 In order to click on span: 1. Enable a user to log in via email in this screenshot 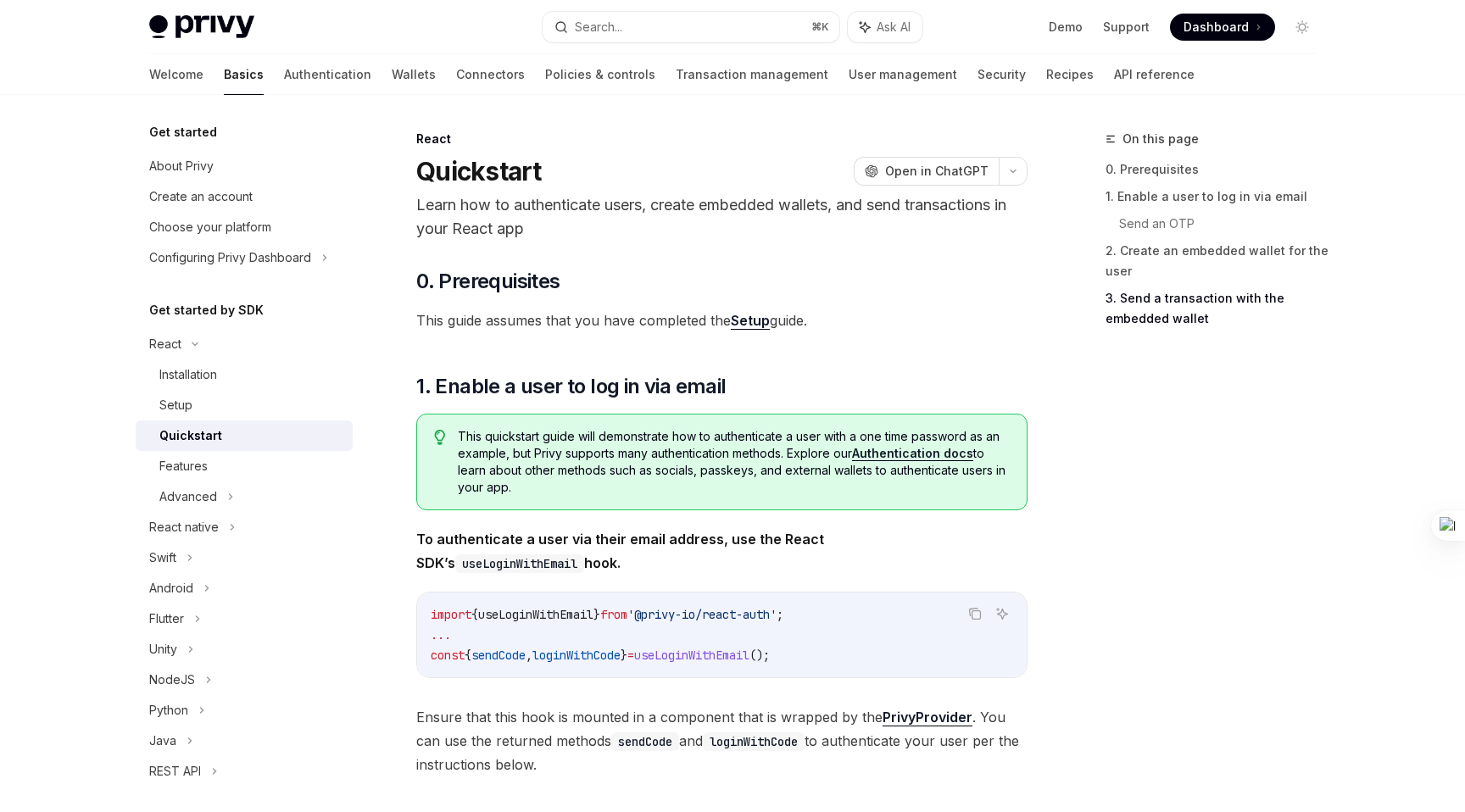, I will do `click(571, 386)`.